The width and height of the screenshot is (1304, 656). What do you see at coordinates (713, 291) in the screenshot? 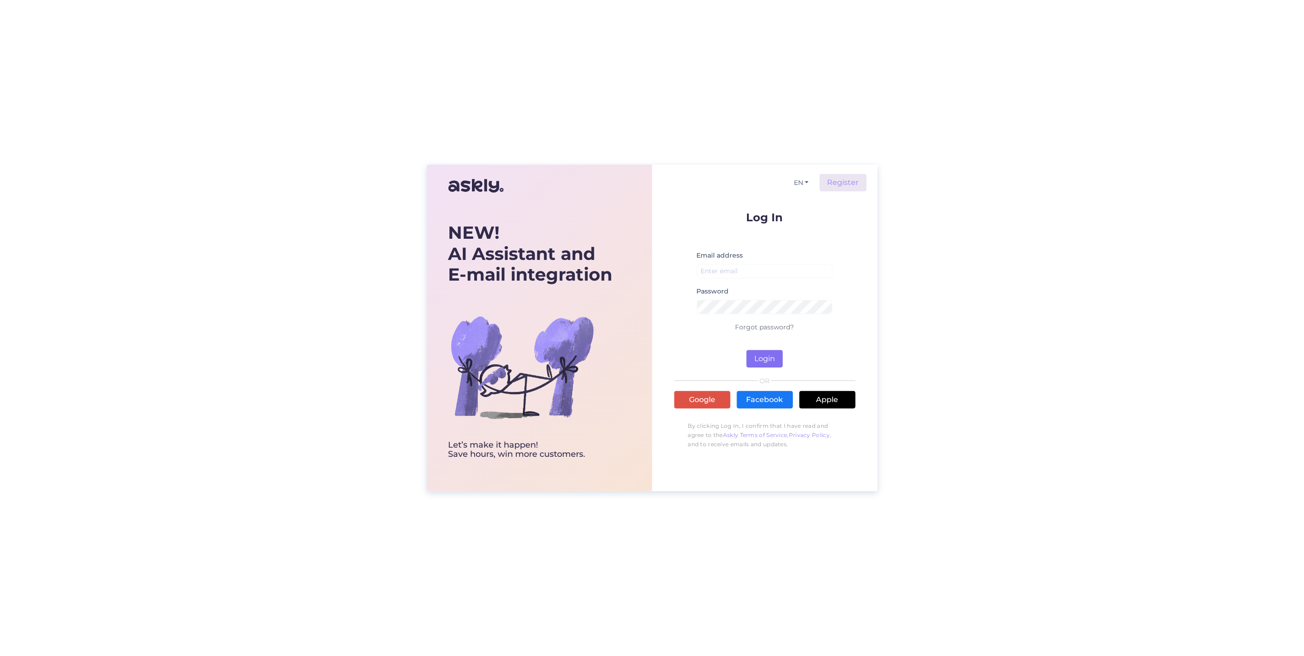
I see `label: Password` at bounding box center [713, 291].